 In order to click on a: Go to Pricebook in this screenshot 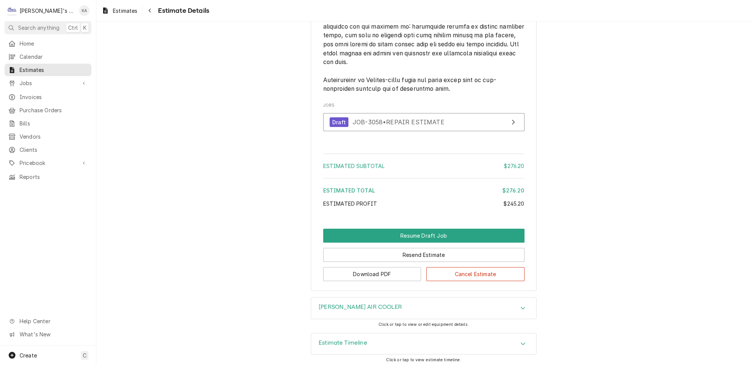, I will do `click(48, 163)`.